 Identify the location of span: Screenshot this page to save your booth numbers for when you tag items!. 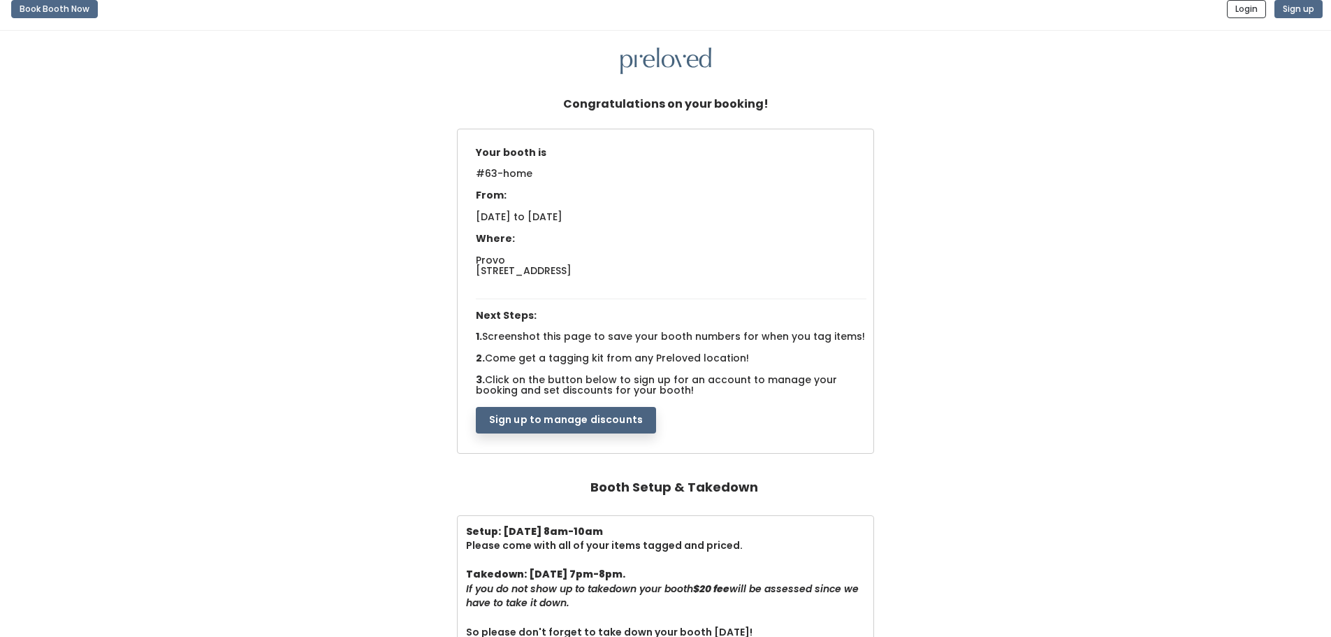
(674, 336).